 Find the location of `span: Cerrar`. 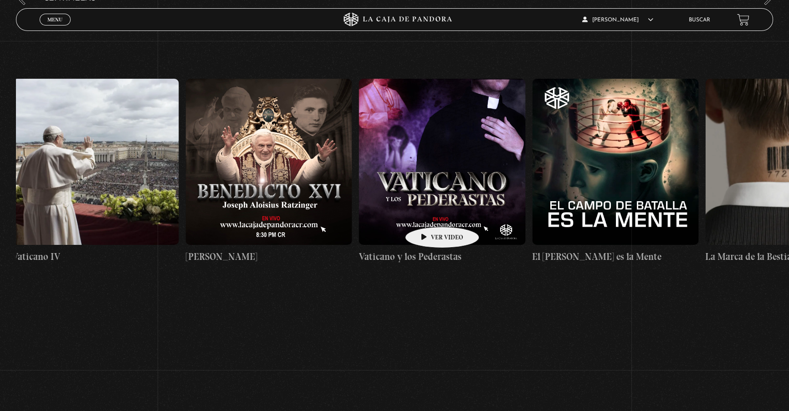

span: Cerrar is located at coordinates (55, 28).